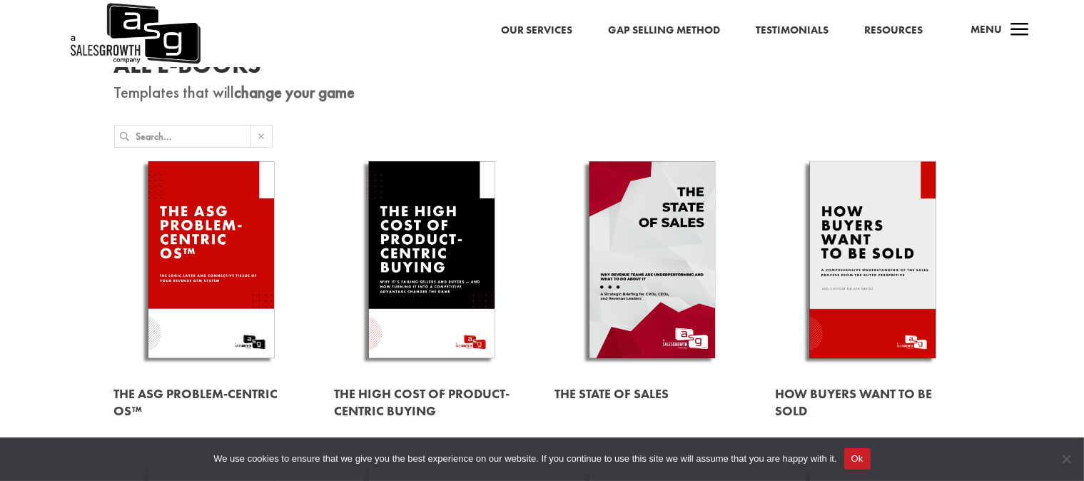  Describe the element at coordinates (542, 93) in the screenshot. I see `p: Templates that will` at that location.